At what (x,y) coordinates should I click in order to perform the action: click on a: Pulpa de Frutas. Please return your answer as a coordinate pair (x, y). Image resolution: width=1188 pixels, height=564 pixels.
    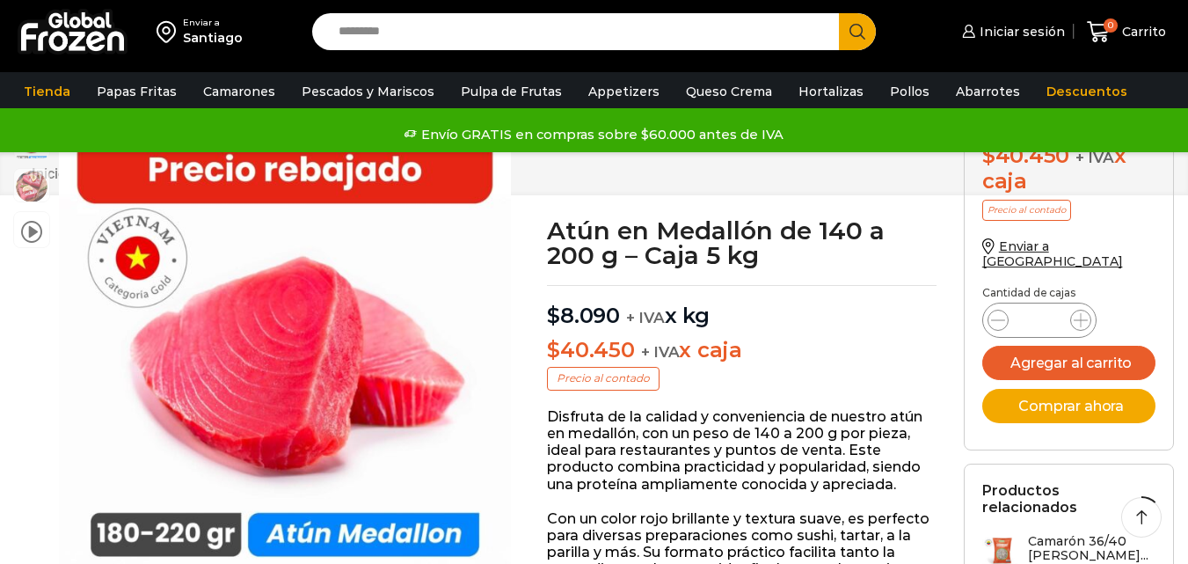
    Looking at the image, I should click on (511, 91).